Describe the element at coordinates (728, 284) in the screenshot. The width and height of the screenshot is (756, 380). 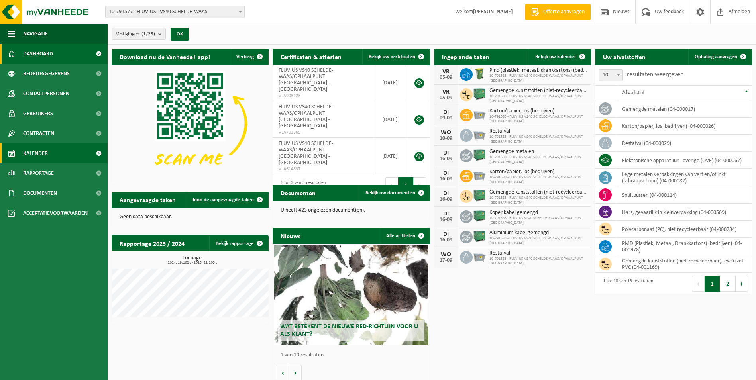
I see `button: 2` at that location.